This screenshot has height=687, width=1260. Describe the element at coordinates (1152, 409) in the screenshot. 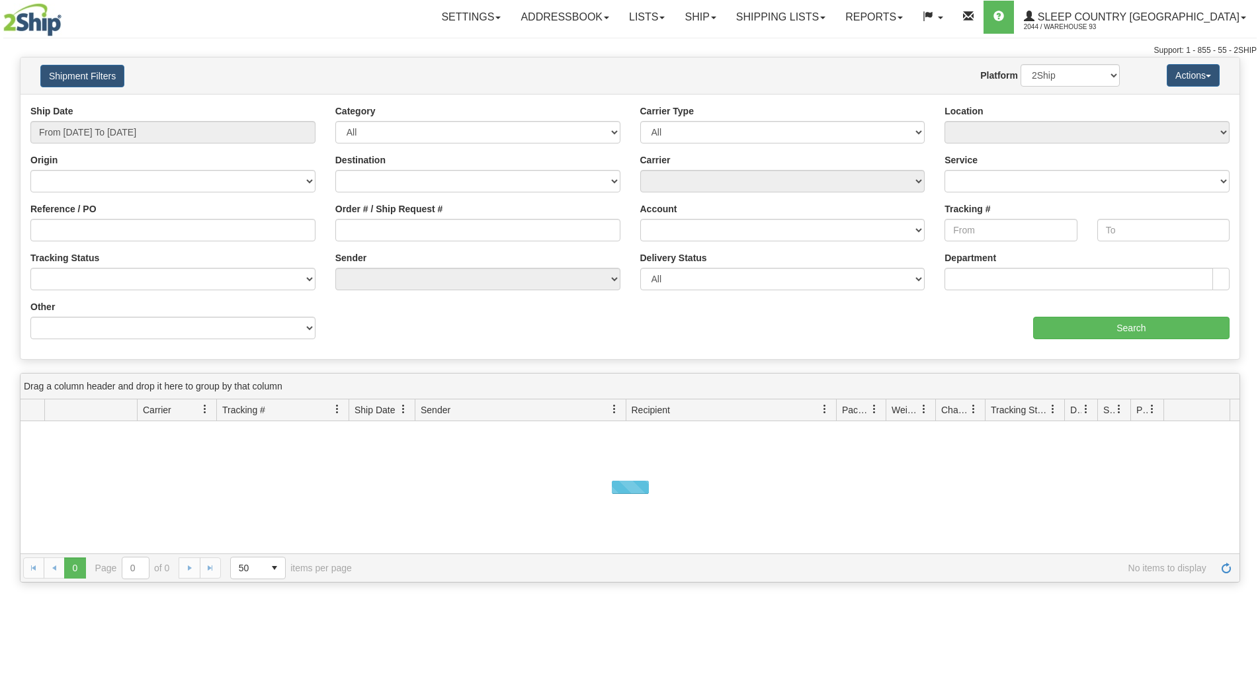

I see `a: Pickup Status filter column settings` at that location.